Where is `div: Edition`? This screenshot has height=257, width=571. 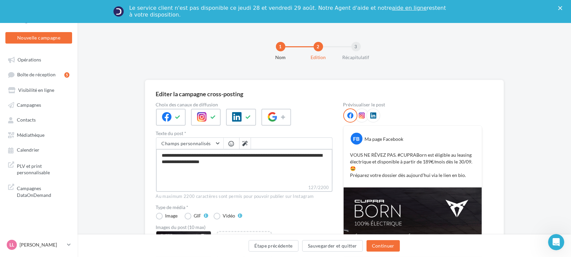 div: Edition is located at coordinates (319, 57).